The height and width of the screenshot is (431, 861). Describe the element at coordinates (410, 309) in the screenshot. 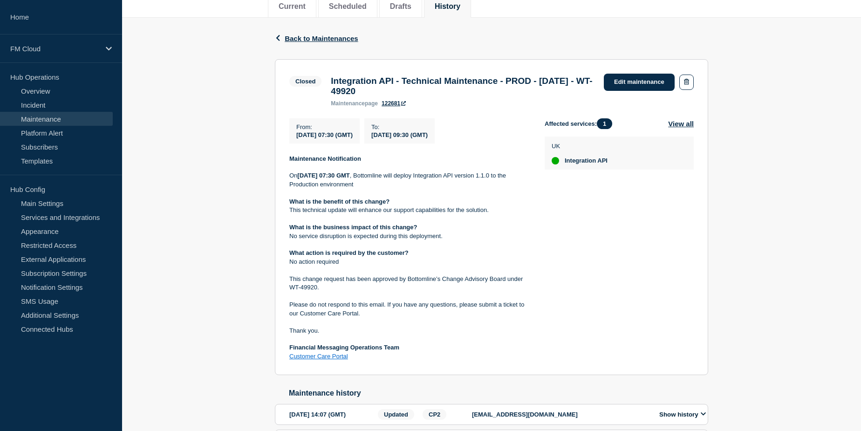

I see `p: Please do not respond to this email. If you have any questions, please submit a ticket to our Cus...` at that location.